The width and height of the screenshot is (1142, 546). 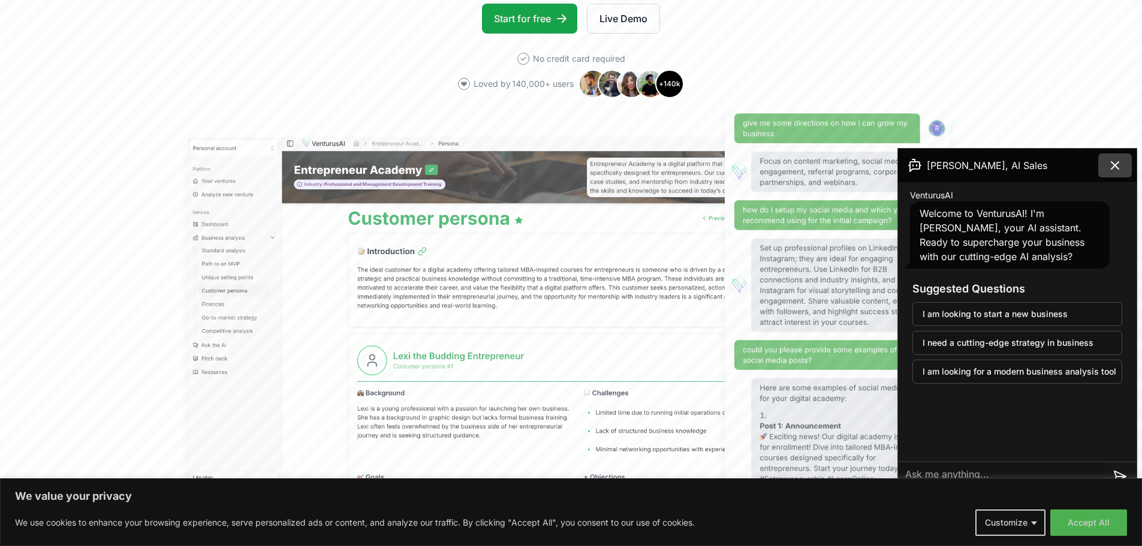 I want to click on a: Live Demo, so click(x=623, y=19).